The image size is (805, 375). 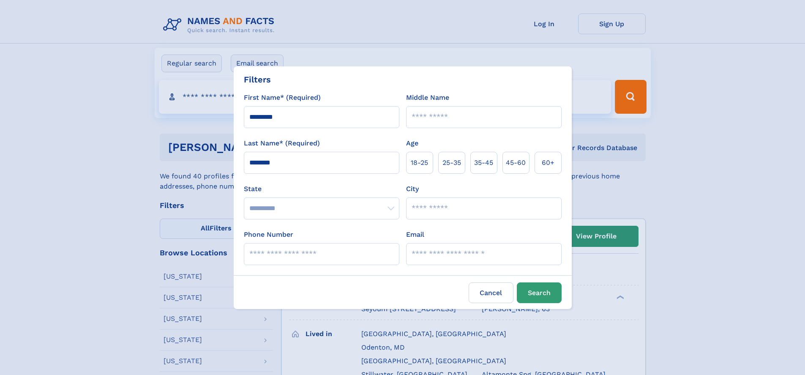 I want to click on label: Age, so click(x=412, y=143).